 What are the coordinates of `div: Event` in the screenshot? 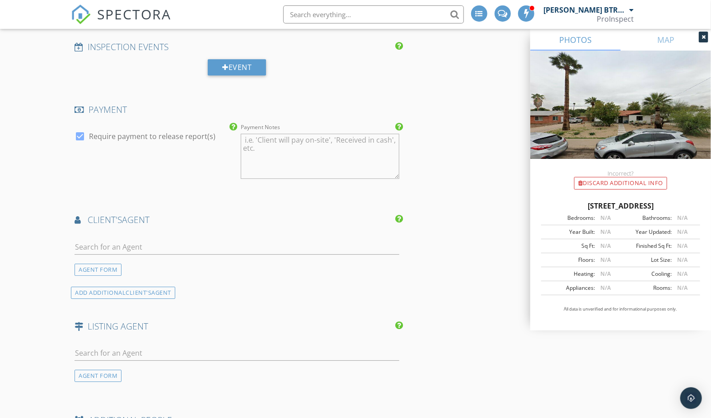 It's located at (237, 67).